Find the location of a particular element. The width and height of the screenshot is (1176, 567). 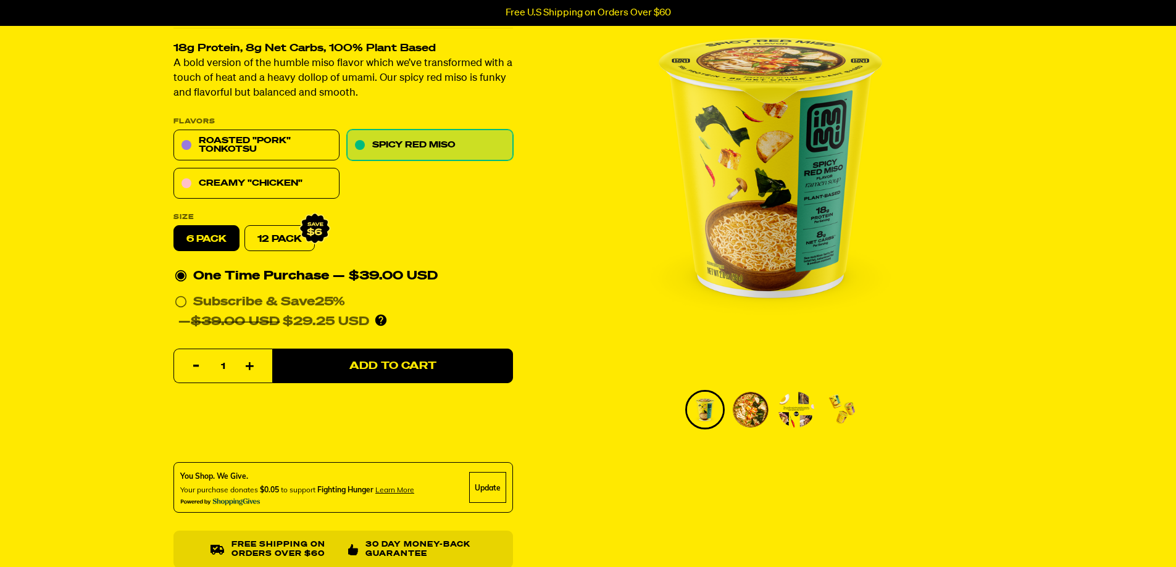

span: Fighting Hunger is located at coordinates (345, 490).